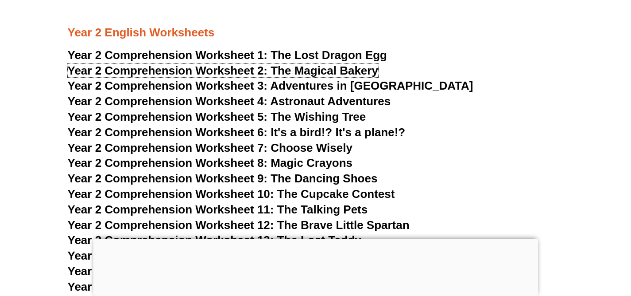 This screenshot has height=296, width=631. I want to click on span: Year 2 Comprehension Worksheet 5:, so click(168, 117).